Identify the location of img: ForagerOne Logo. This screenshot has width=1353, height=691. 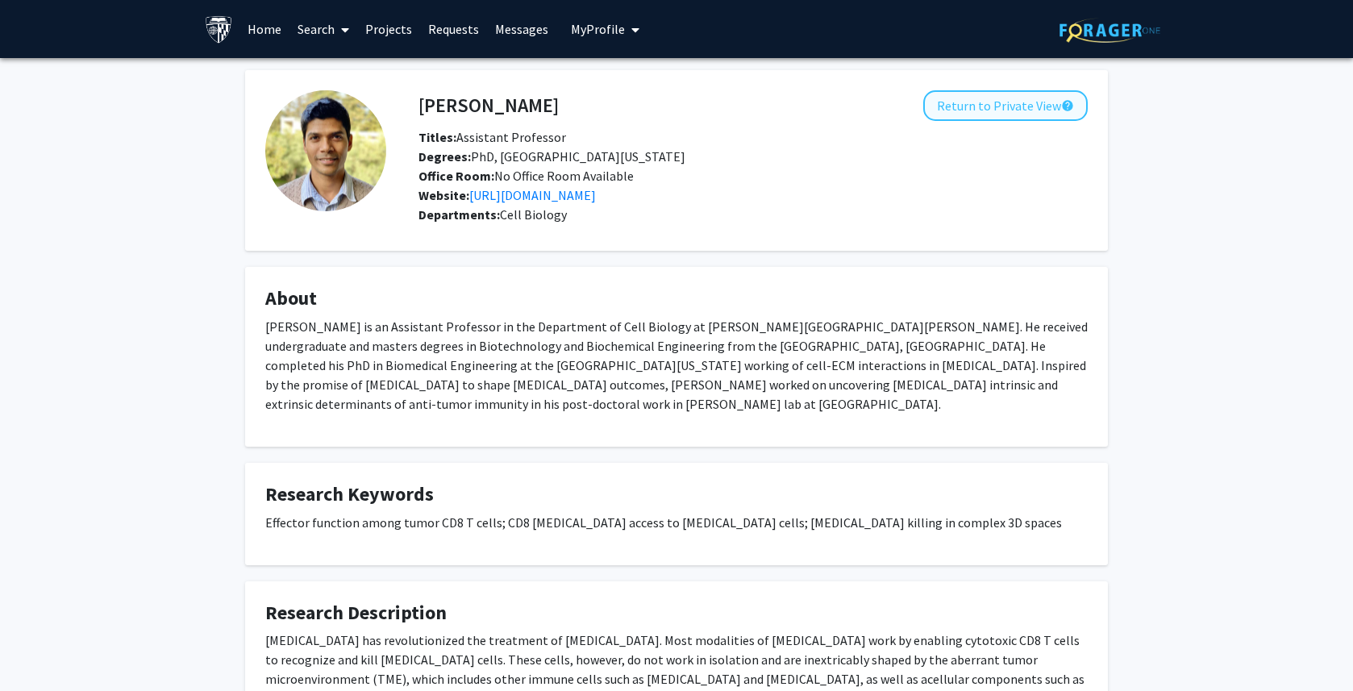
(1109, 30).